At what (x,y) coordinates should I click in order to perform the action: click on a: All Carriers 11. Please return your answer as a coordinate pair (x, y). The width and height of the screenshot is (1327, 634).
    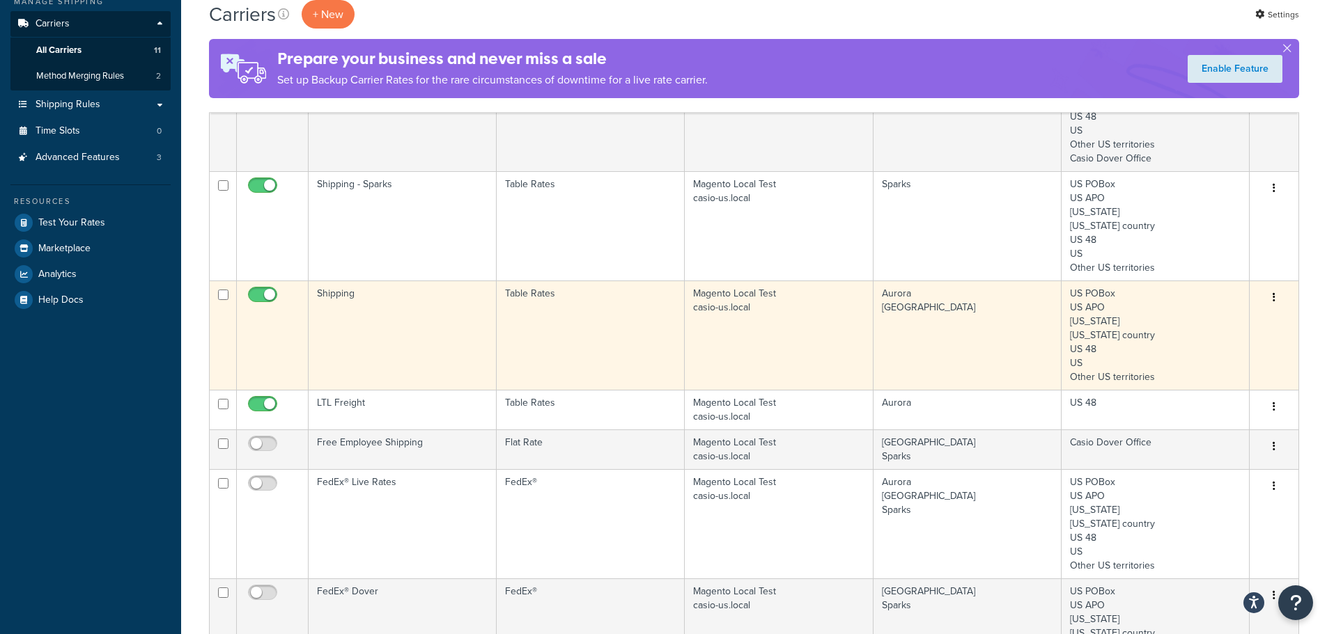
    Looking at the image, I should click on (91, 50).